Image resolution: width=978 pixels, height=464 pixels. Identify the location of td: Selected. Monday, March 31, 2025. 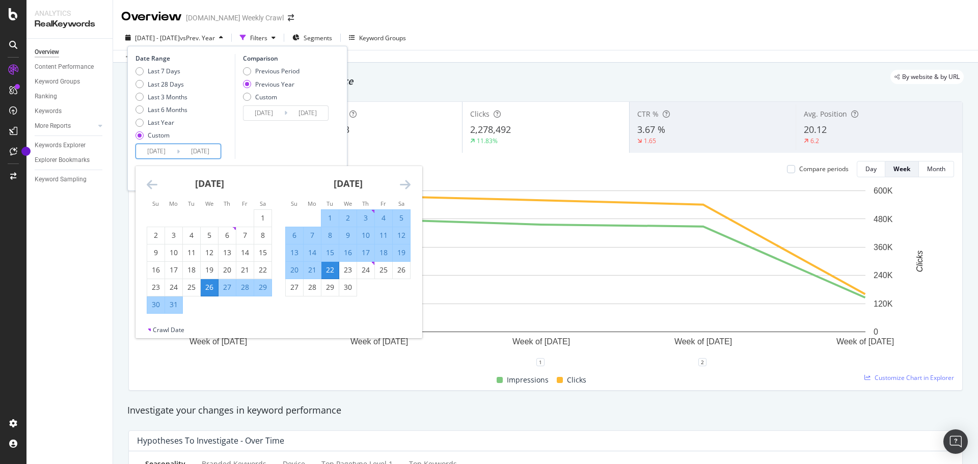
(174, 305).